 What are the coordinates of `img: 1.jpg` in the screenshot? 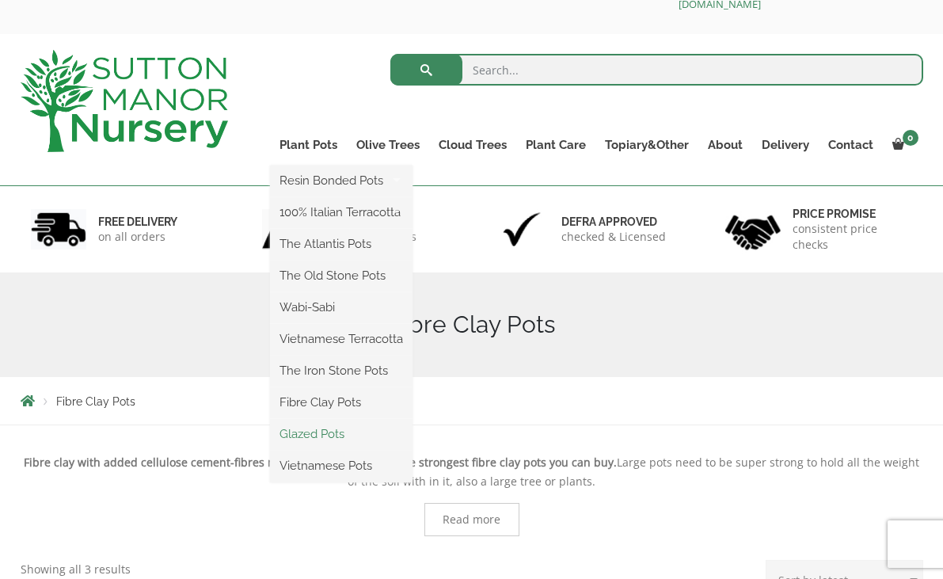 It's located at (59, 229).